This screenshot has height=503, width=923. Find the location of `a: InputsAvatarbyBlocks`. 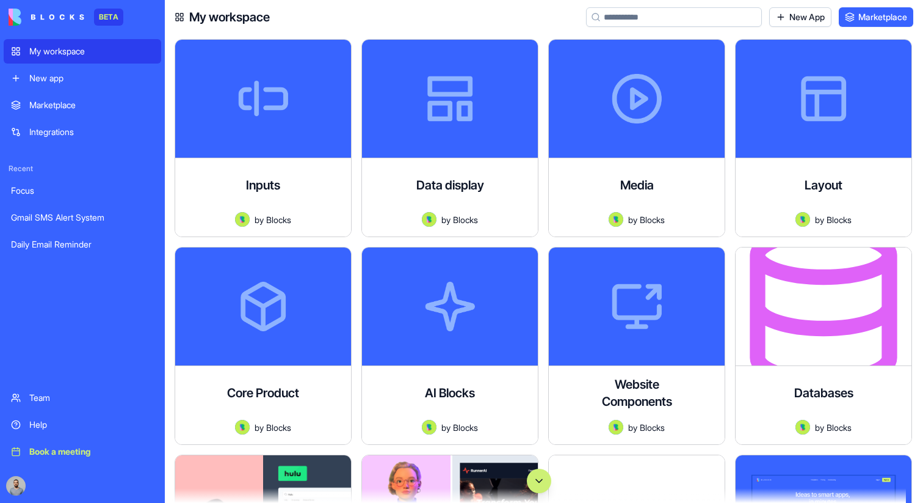

a: InputsAvatarbyBlocks is located at coordinates (263, 138).